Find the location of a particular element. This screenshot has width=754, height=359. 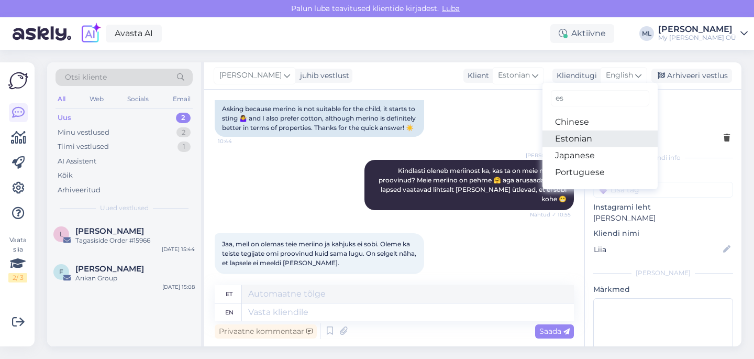

span: 10:44 is located at coordinates (237, 141).